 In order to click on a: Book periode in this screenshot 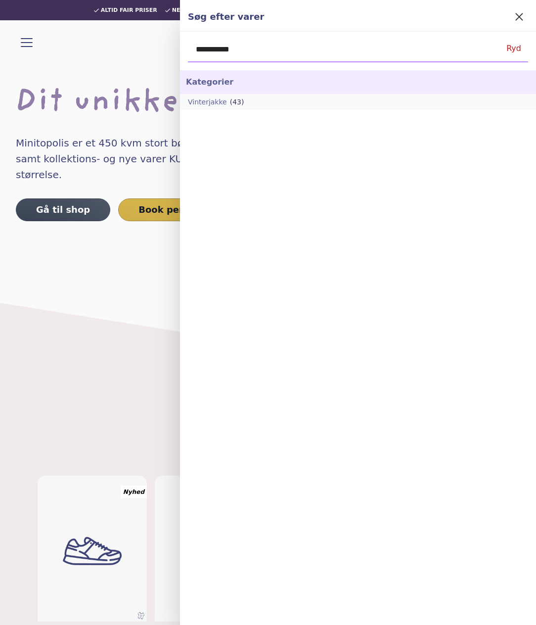, I will do `click(172, 210)`.